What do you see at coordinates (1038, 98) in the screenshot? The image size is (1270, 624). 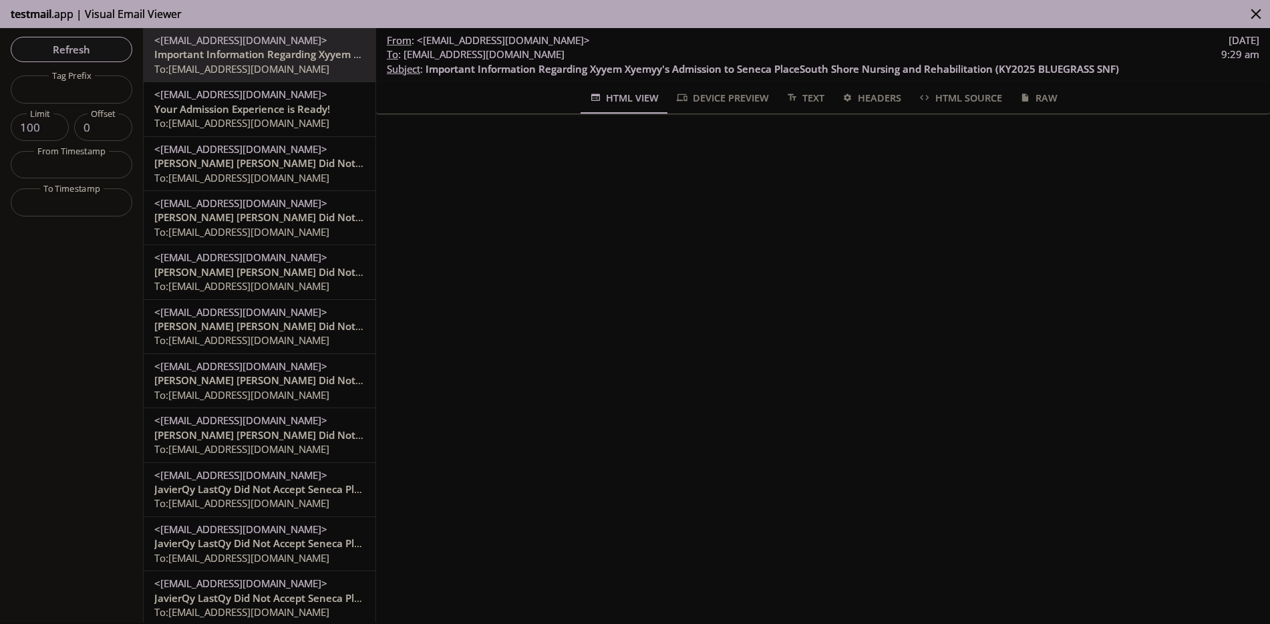 I see `span: Raw` at bounding box center [1038, 98].